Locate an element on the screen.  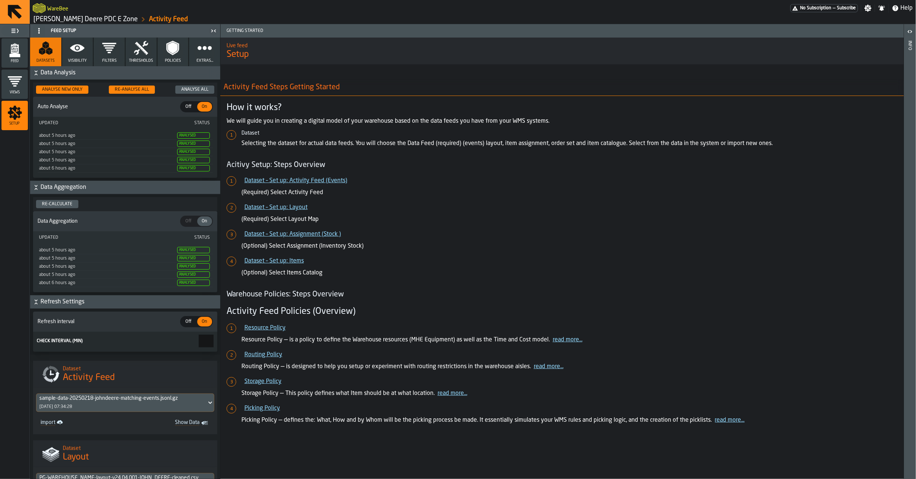
h4: Warehouse Policies: Steps Overview is located at coordinates (562, 294).